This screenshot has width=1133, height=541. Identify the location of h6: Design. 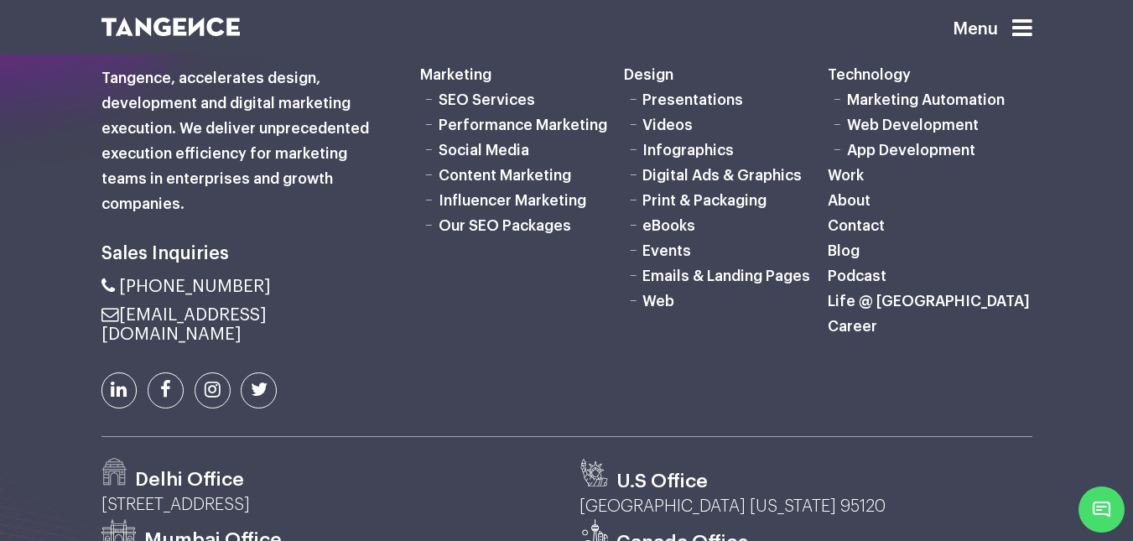
(725, 75).